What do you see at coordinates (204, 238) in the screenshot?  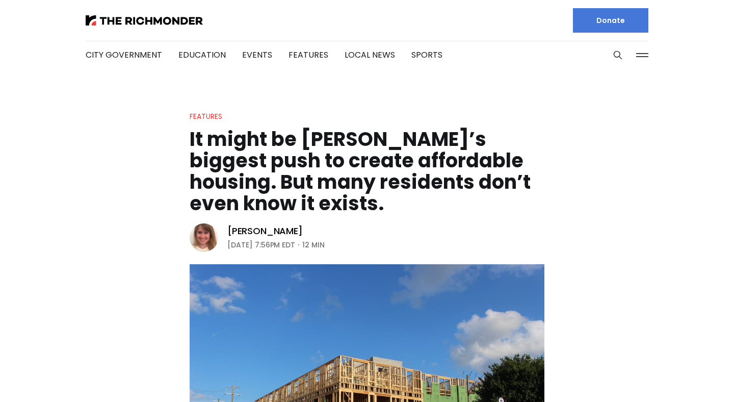 I see `img: Sarah Vogelsong` at bounding box center [204, 238].